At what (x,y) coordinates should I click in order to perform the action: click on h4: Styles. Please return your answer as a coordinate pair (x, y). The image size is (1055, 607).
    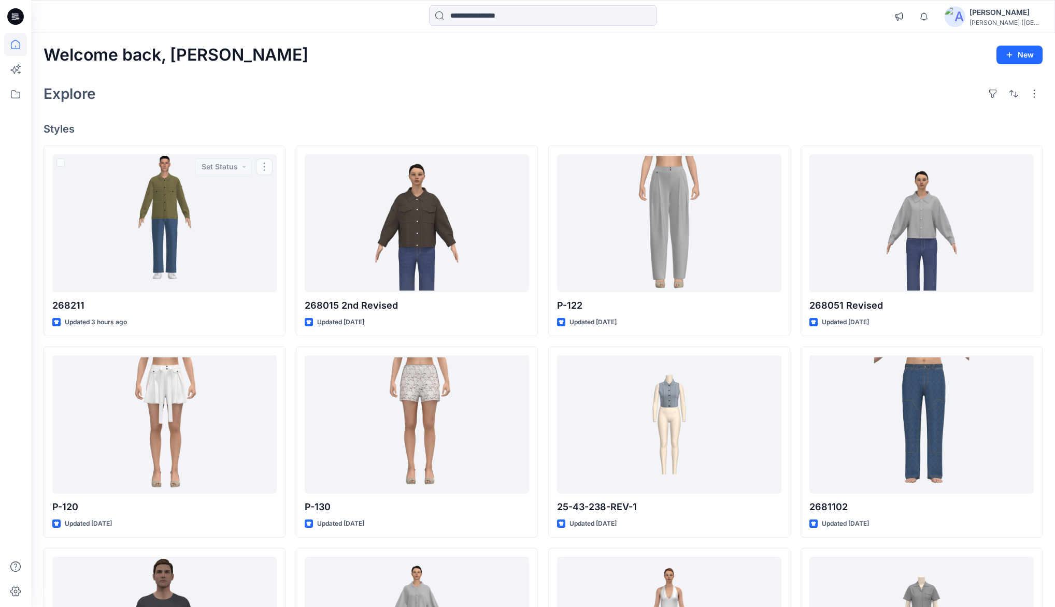
    Looking at the image, I should click on (543, 129).